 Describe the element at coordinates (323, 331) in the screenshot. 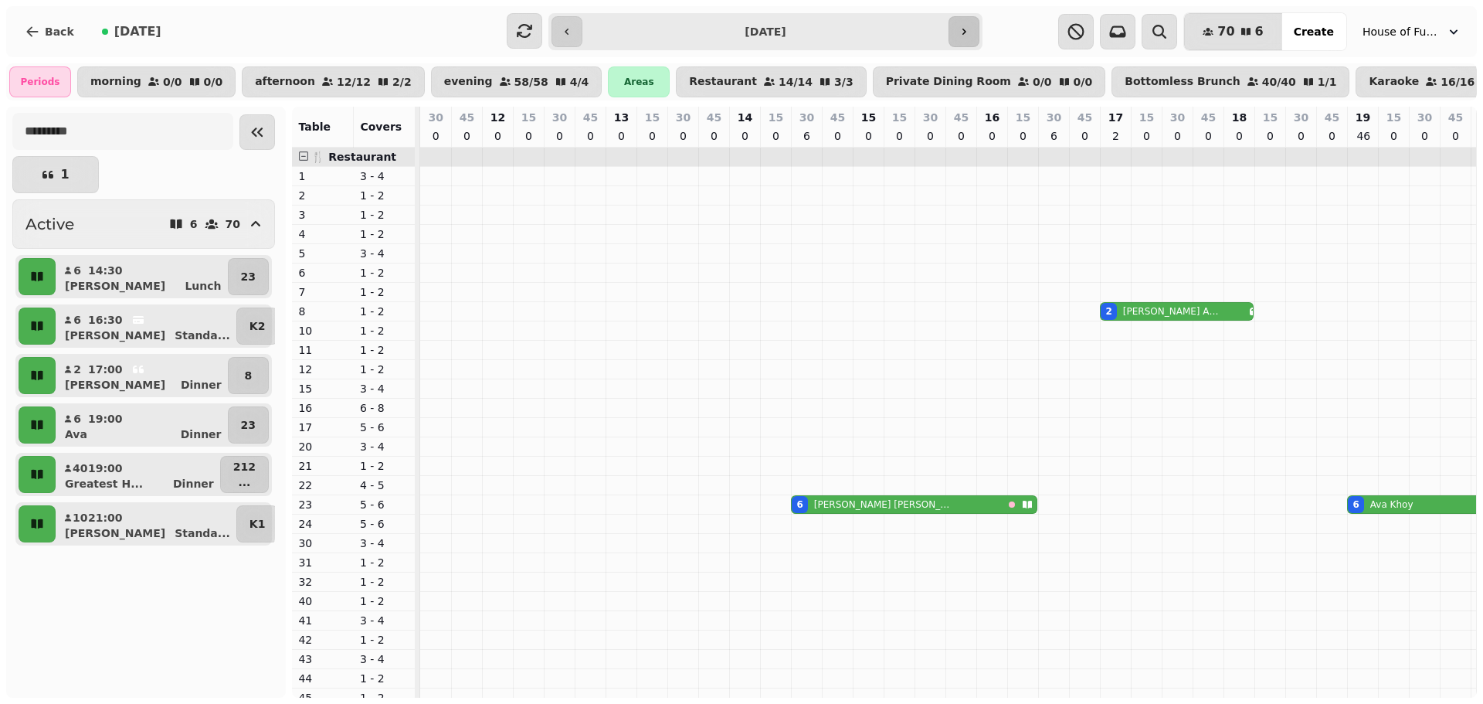

I see `p: 10` at that location.